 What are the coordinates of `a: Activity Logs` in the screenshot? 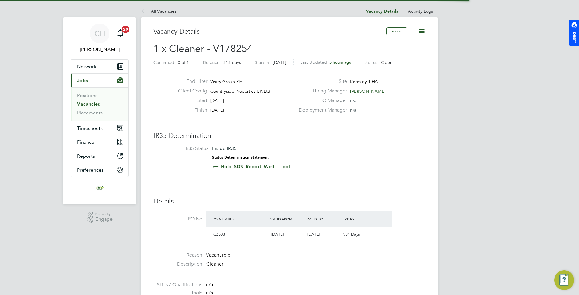 It's located at (420, 11).